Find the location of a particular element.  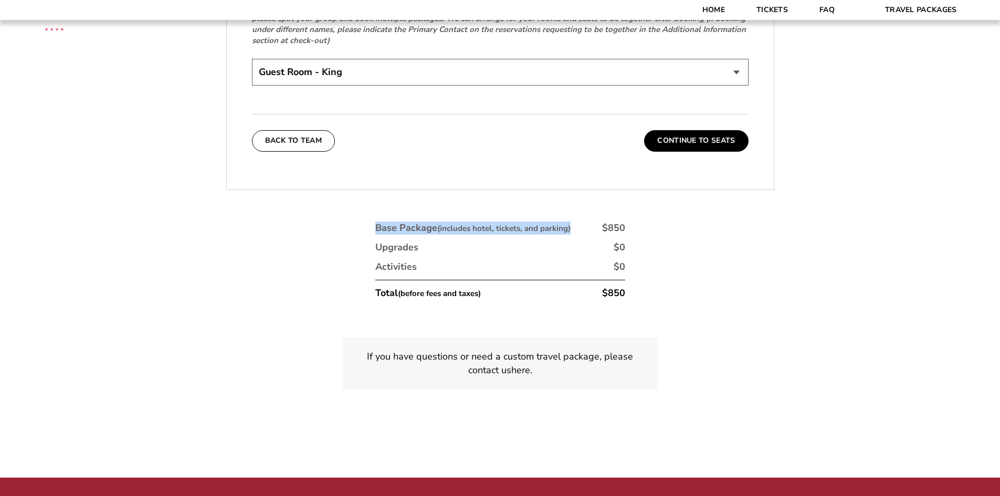

em: Please note: each travel package includes one hotel room for the total number of People selected.... is located at coordinates (499, 24).